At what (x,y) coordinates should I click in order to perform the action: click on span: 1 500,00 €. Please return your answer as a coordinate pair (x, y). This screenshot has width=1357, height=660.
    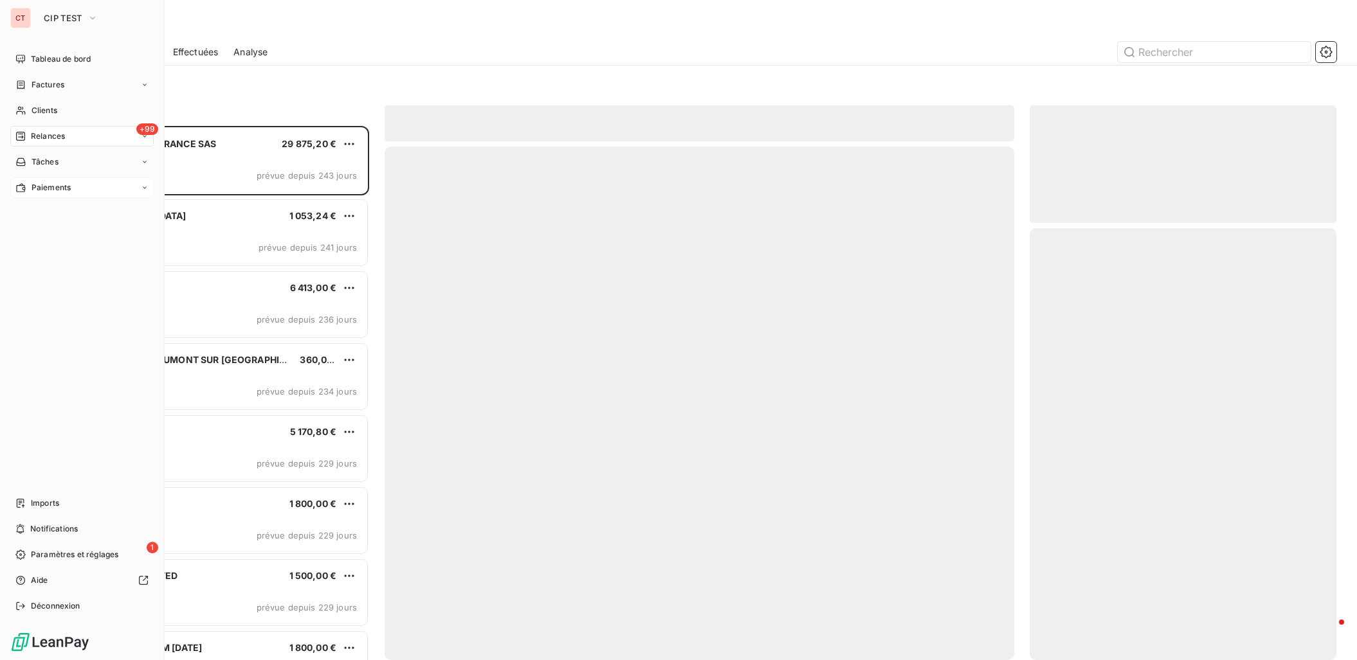
    Looking at the image, I should click on (313, 575).